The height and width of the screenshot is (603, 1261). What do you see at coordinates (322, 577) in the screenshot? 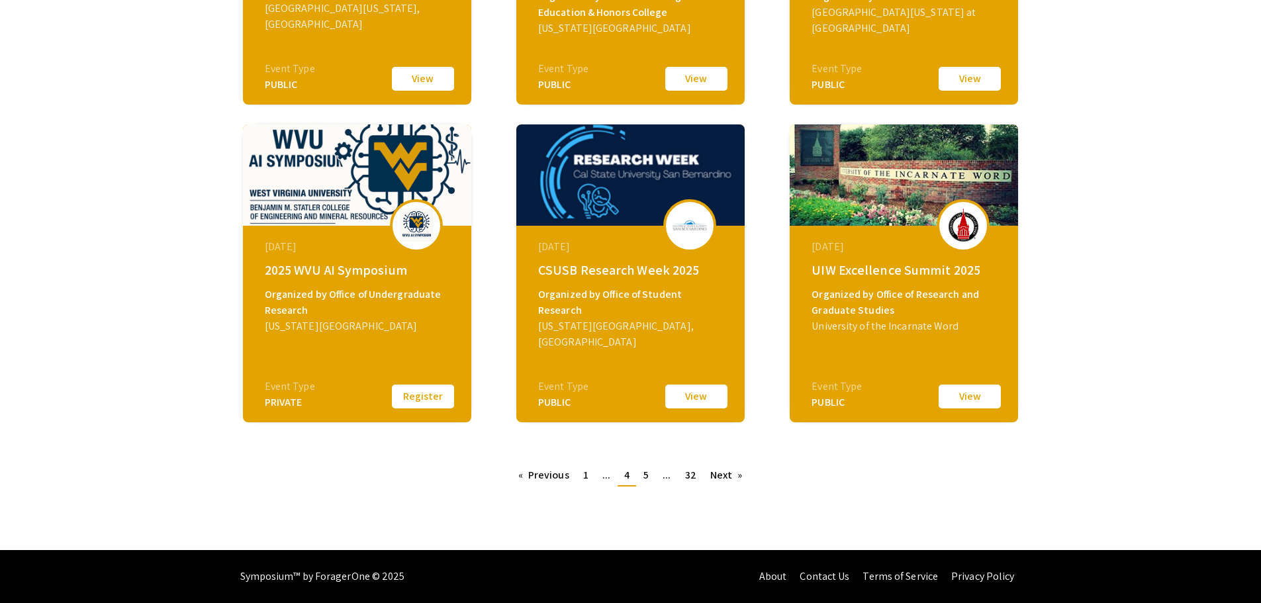
I see `div: Symposium™ by ForagerOne © 2025` at bounding box center [322, 577].